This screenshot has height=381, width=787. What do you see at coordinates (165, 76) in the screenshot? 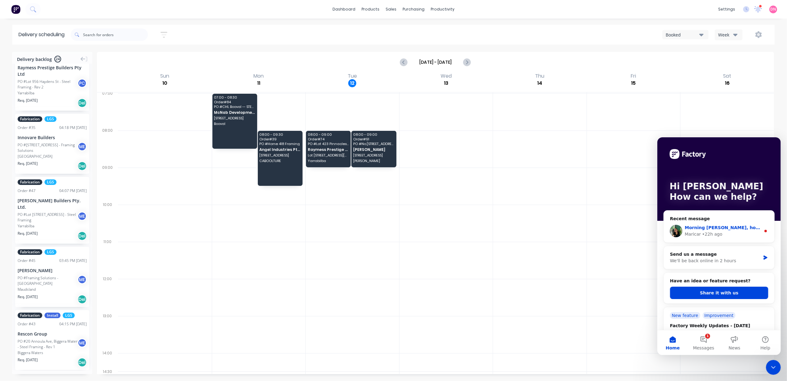
I see `div: Sun` at bounding box center [165, 76].